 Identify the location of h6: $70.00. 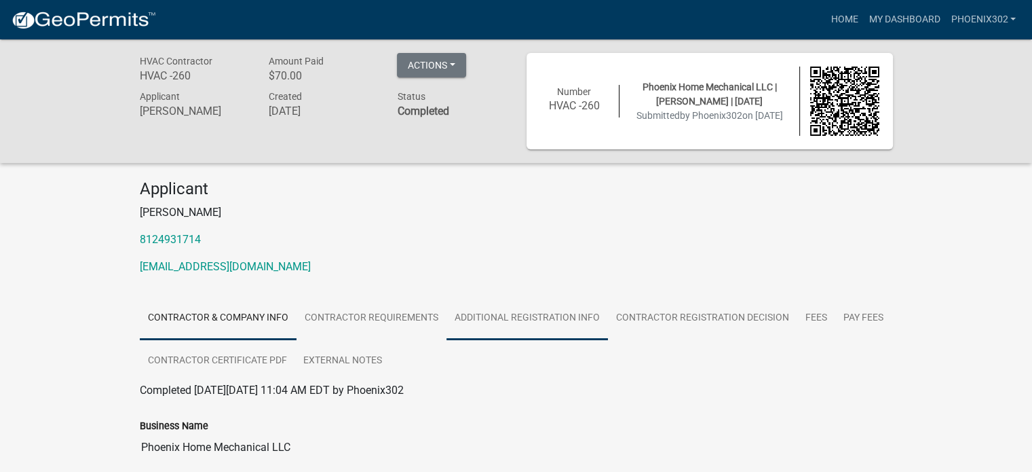
(322, 75).